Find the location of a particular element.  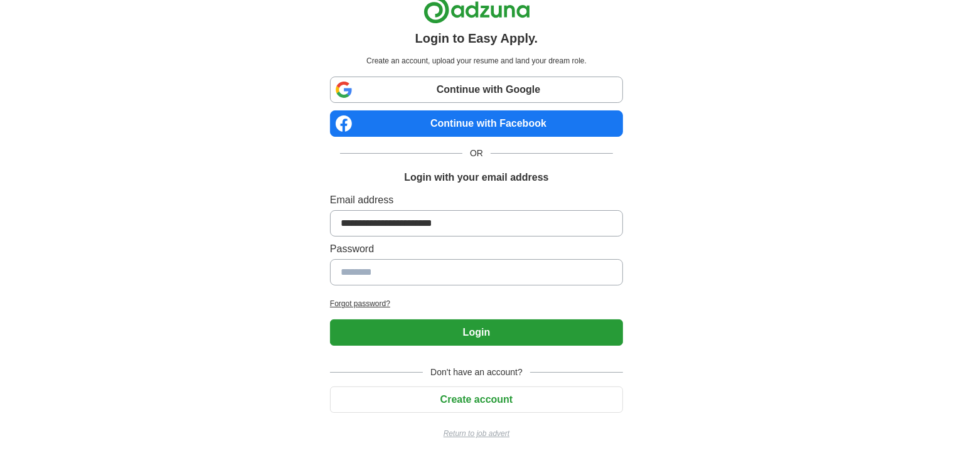

a: Create account is located at coordinates (476, 399).